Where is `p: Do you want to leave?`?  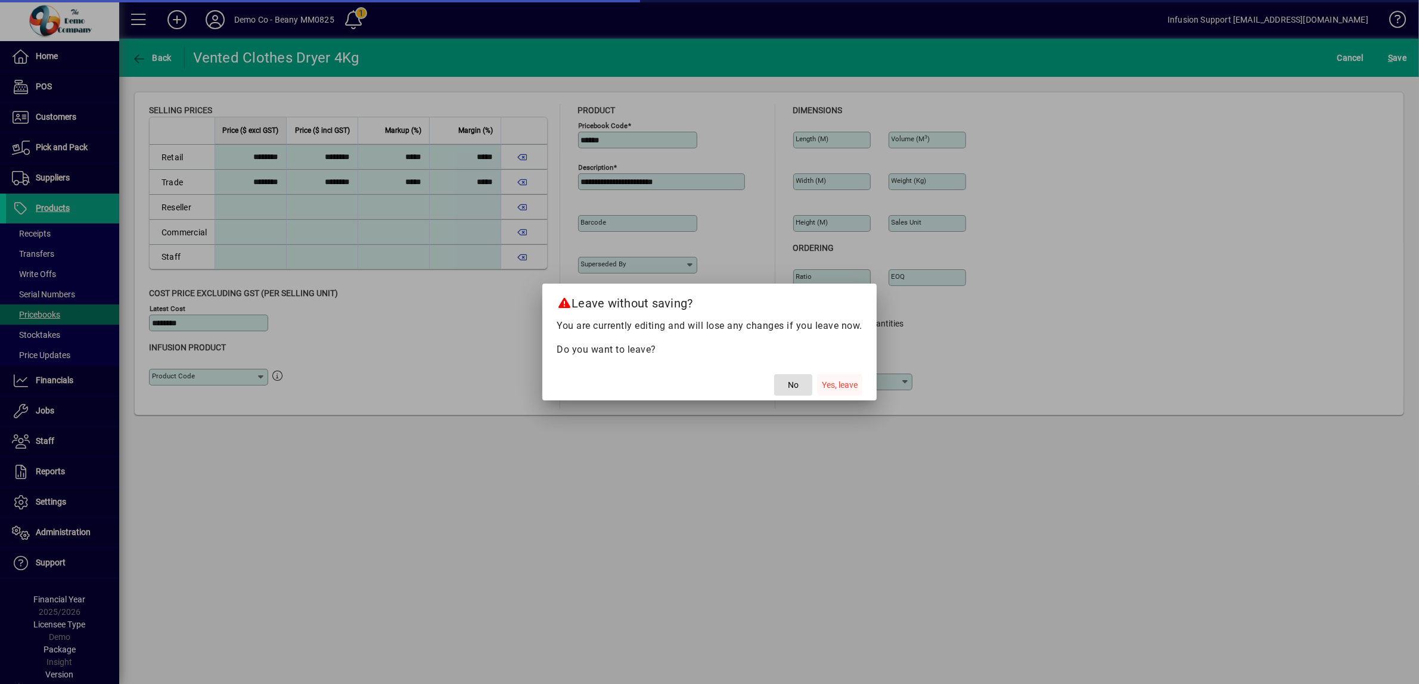
p: Do you want to leave? is located at coordinates (709, 350).